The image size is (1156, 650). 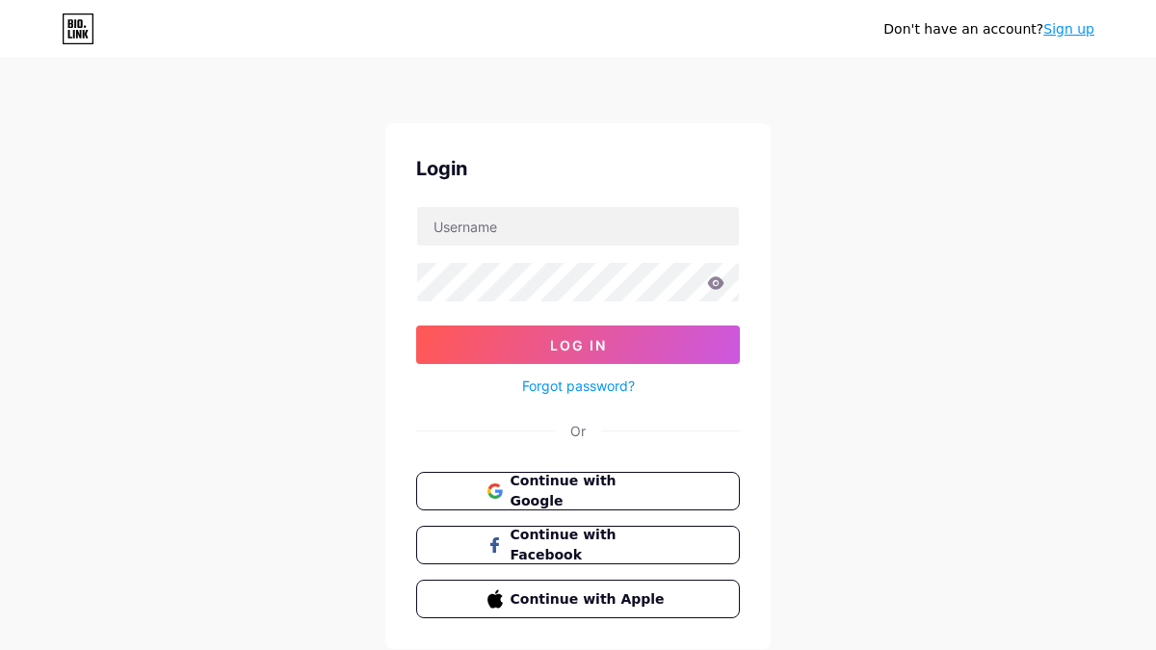 I want to click on span: Continue with Apple, so click(x=589, y=599).